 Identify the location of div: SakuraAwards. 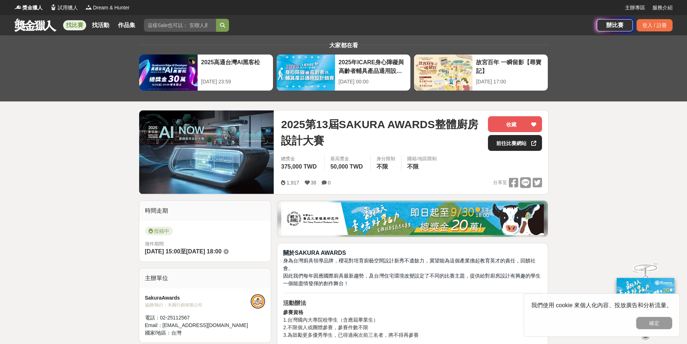
(198, 298).